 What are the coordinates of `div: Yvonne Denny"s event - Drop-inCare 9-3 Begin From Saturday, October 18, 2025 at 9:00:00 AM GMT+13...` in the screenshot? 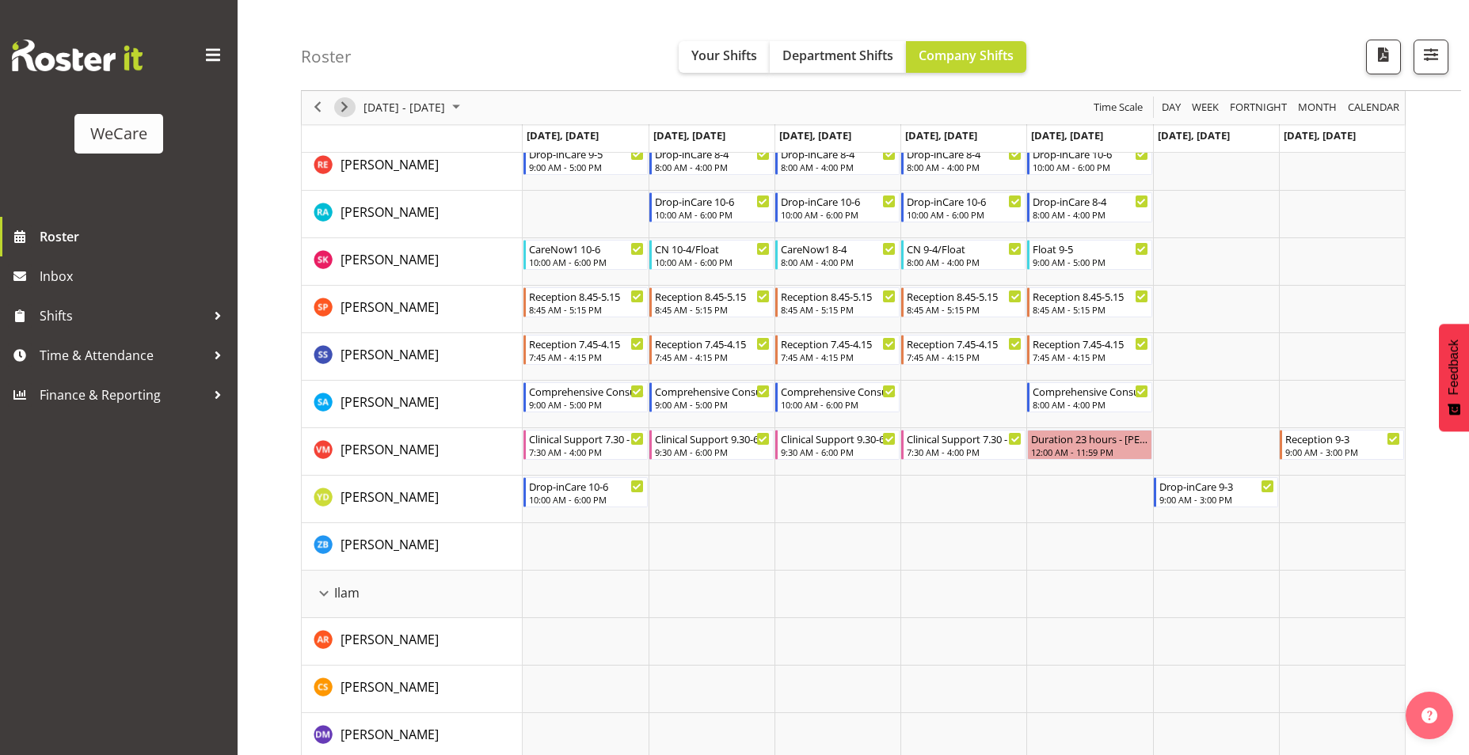 It's located at (1215, 492).